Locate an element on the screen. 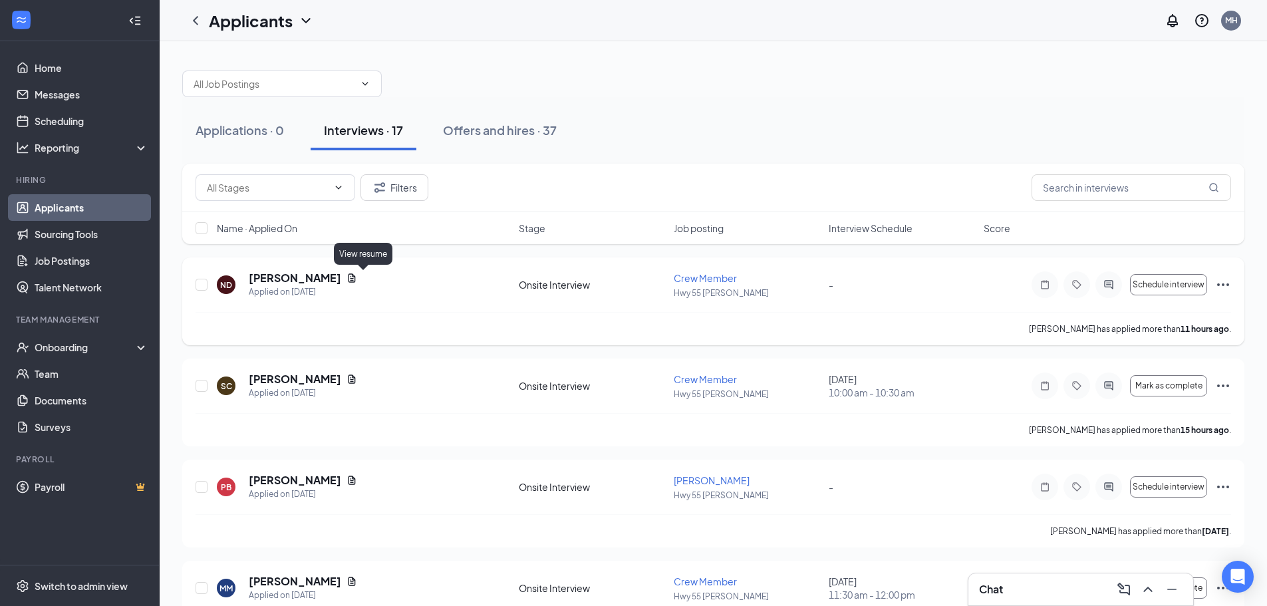  div: PB is located at coordinates (226, 487).